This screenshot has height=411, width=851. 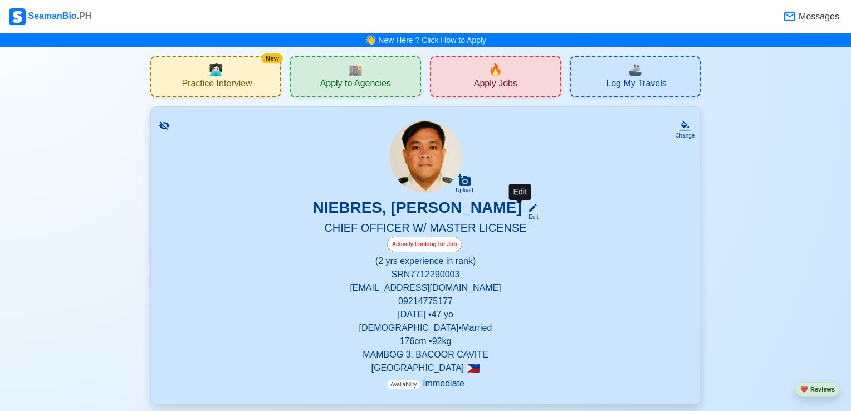 I want to click on span: agencies, so click(x=355, y=70).